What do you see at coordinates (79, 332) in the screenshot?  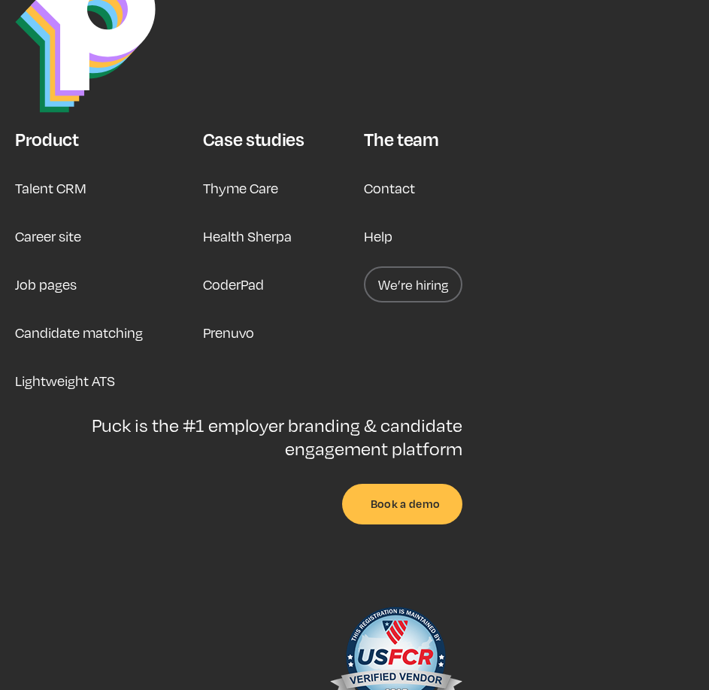 I see `a: Candidate matching` at bounding box center [79, 332].